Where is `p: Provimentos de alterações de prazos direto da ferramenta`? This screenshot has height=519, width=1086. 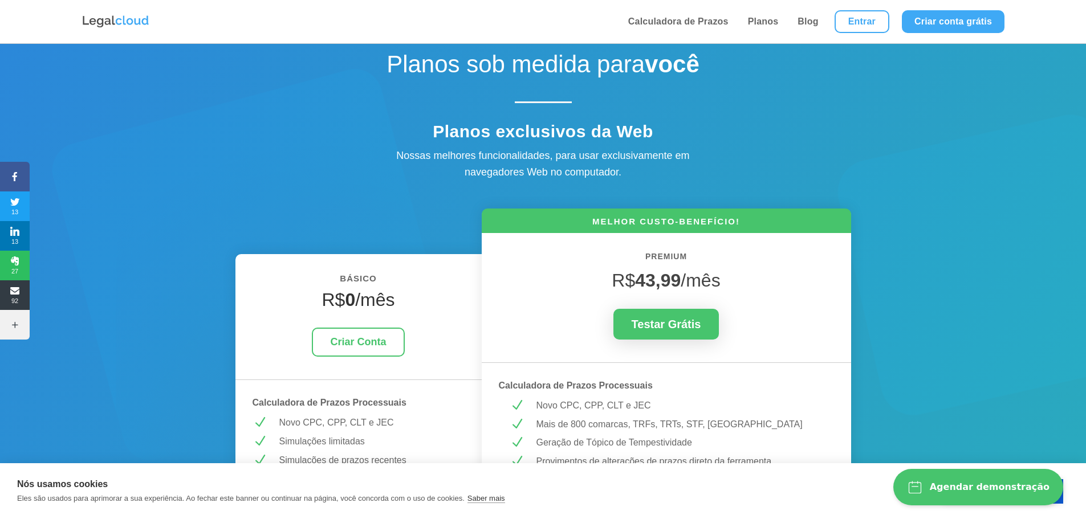
p: Provimentos de alterações de prazos direto da ferramenta is located at coordinates (680, 462).